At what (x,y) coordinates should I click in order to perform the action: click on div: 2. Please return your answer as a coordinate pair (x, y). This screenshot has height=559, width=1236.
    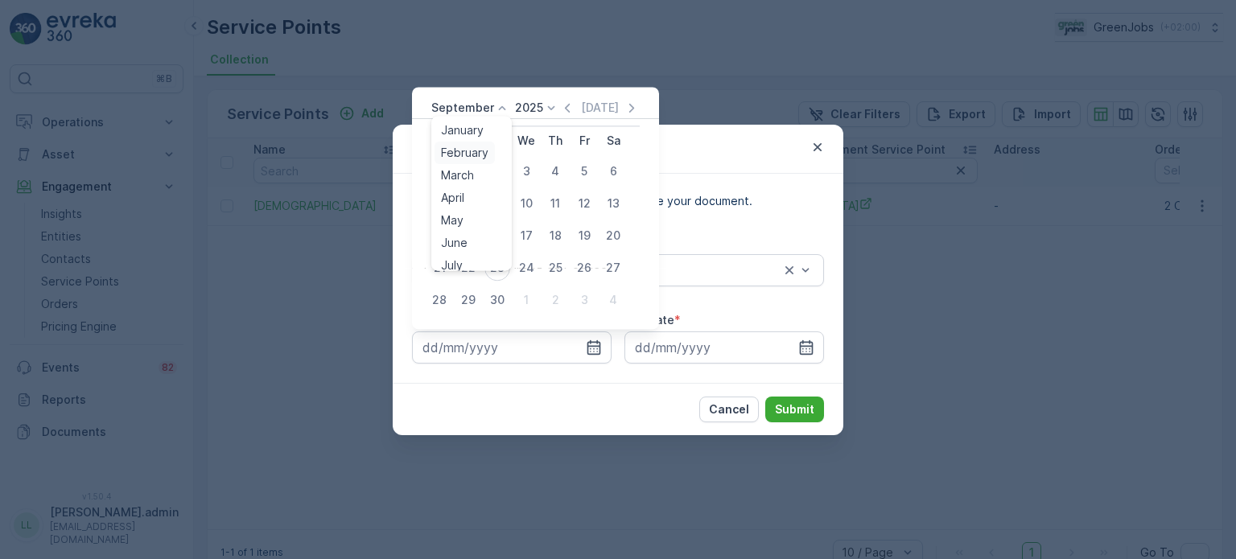
    Looking at the image, I should click on (555, 300).